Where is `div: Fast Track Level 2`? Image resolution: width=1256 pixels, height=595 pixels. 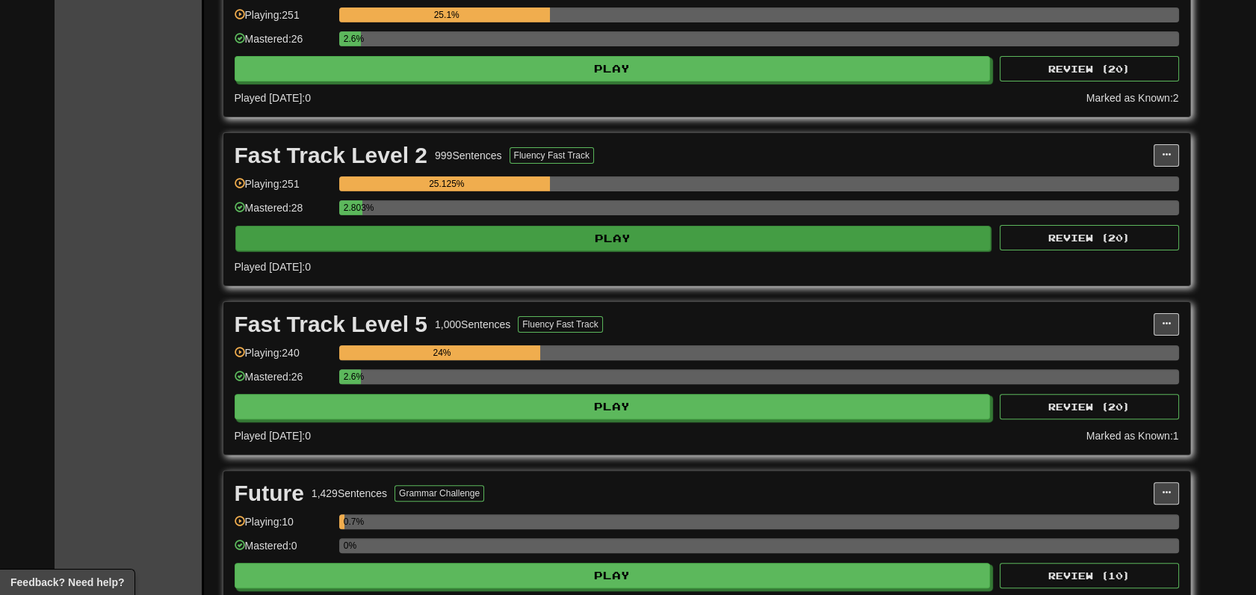 div: Fast Track Level 2 is located at coordinates (331, 155).